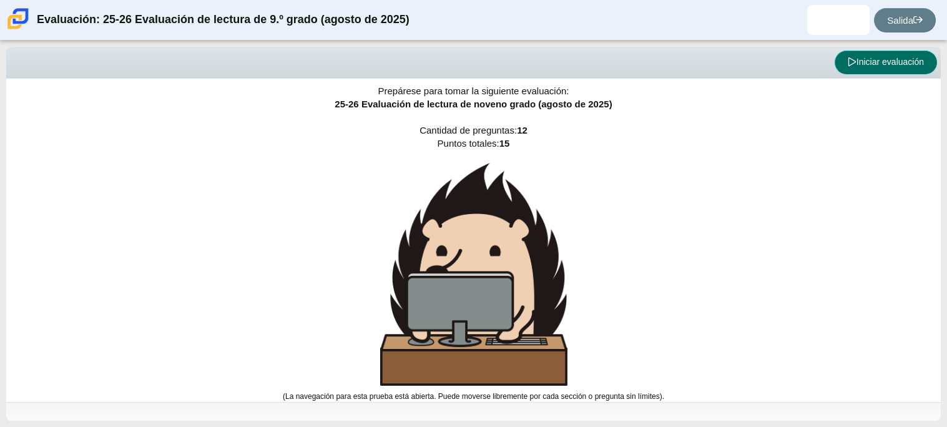 The image size is (947, 427). What do you see at coordinates (505, 143) in the screenshot?
I see `font: 15` at bounding box center [505, 143].